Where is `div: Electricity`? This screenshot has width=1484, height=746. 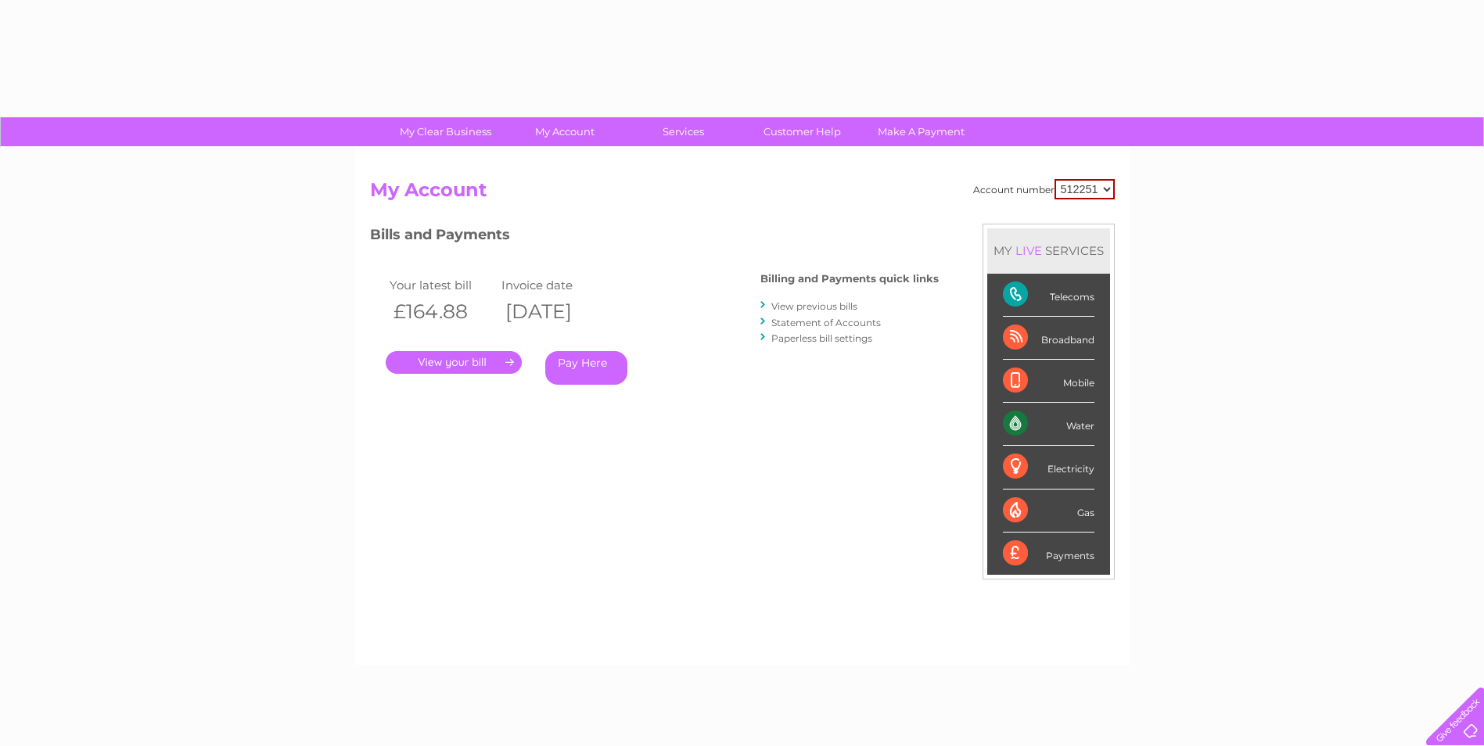
div: Electricity is located at coordinates (1049, 467).